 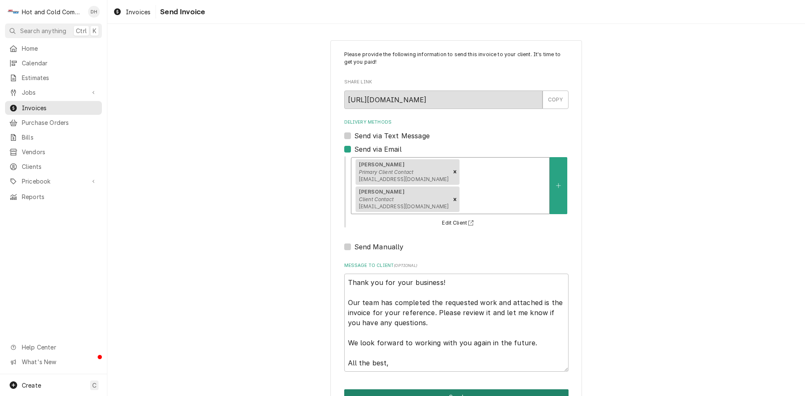 I want to click on div: Delivery Methods, so click(x=456, y=185).